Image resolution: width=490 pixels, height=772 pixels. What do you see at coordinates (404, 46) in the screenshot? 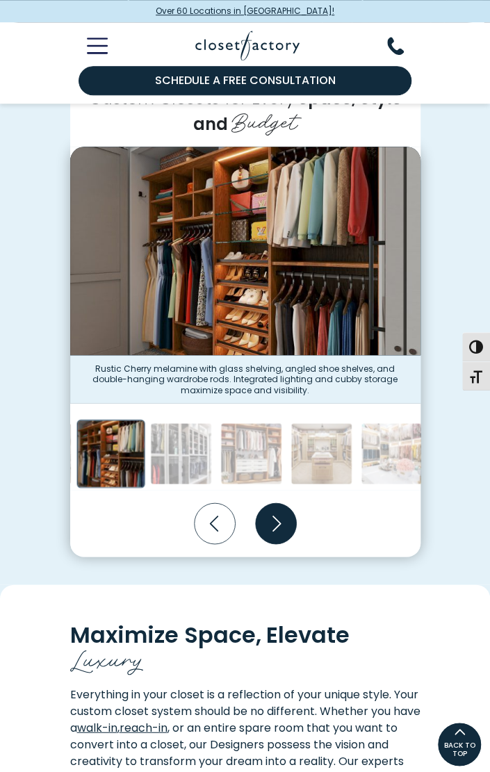
I see `button: Phone Number` at bounding box center [404, 46].